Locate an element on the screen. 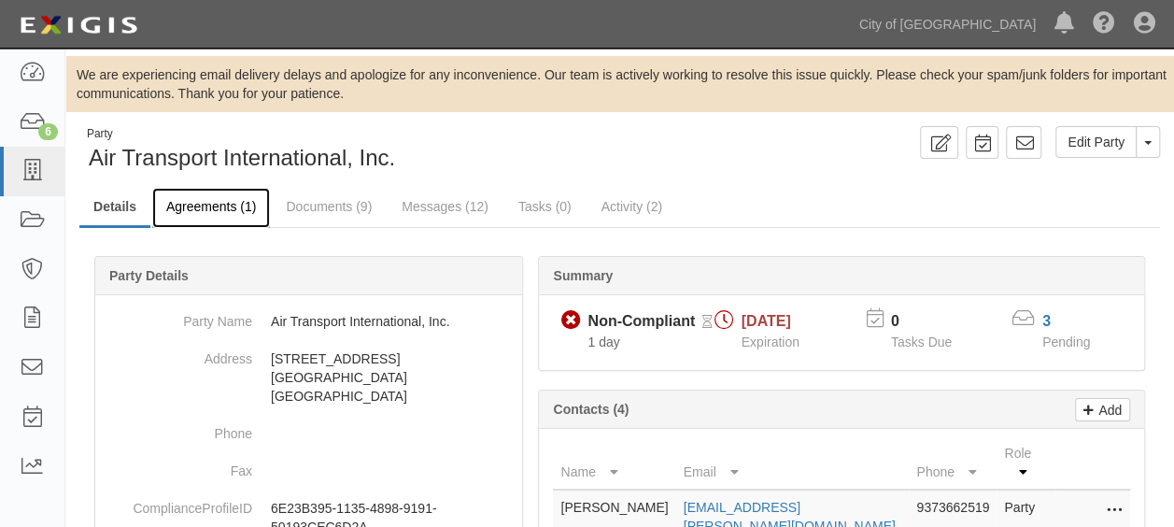 The height and width of the screenshot is (527, 1174). a: Add is located at coordinates (1102, 409).